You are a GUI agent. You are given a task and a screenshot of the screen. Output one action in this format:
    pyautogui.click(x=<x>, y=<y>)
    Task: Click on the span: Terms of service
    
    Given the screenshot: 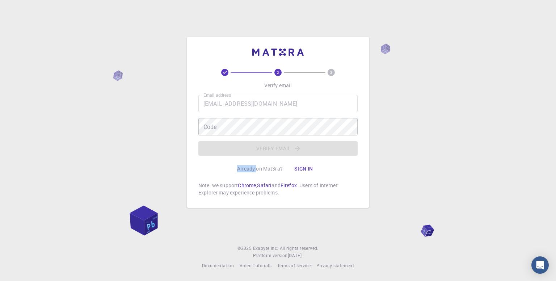 What is the action you would take?
    pyautogui.click(x=294, y=265)
    